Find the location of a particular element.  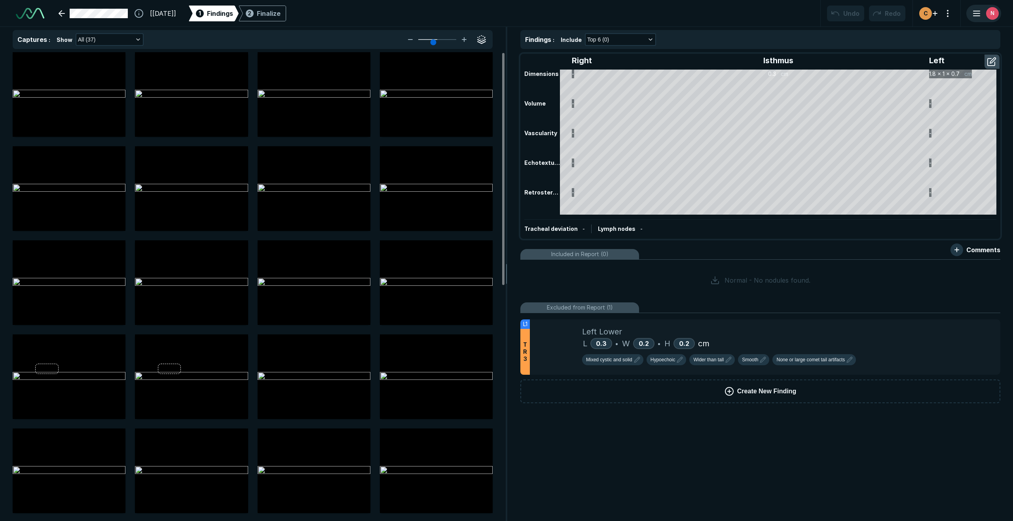

span: Include is located at coordinates (571, 40).